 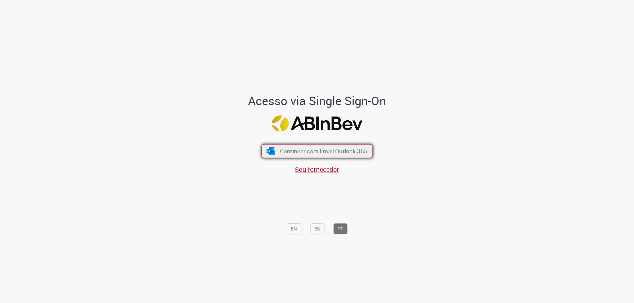 What do you see at coordinates (317, 229) in the screenshot?
I see `button: ES` at bounding box center [317, 229].